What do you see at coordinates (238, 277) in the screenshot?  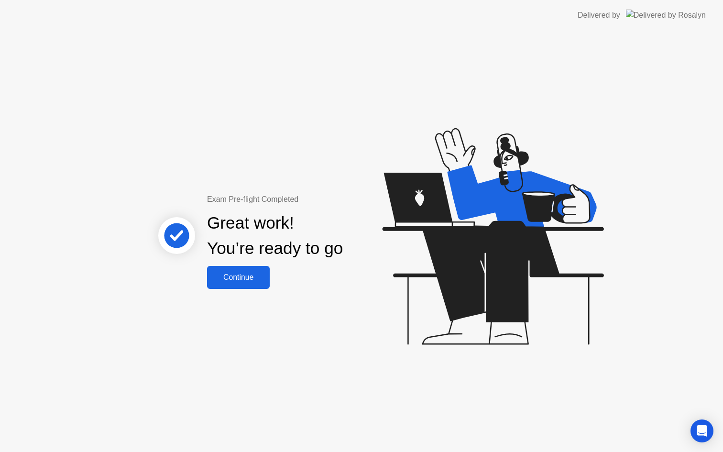 I see `button: Continue` at bounding box center [238, 277].